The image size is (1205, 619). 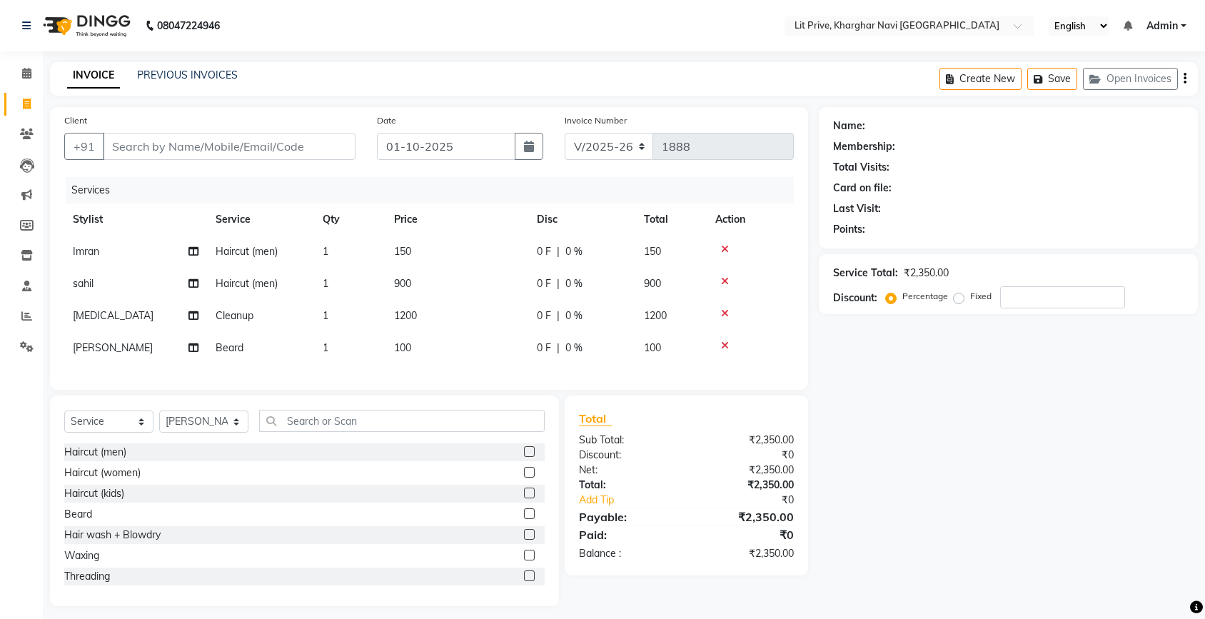 What do you see at coordinates (234, 316) in the screenshot?
I see `span: Cleanup` at bounding box center [234, 316].